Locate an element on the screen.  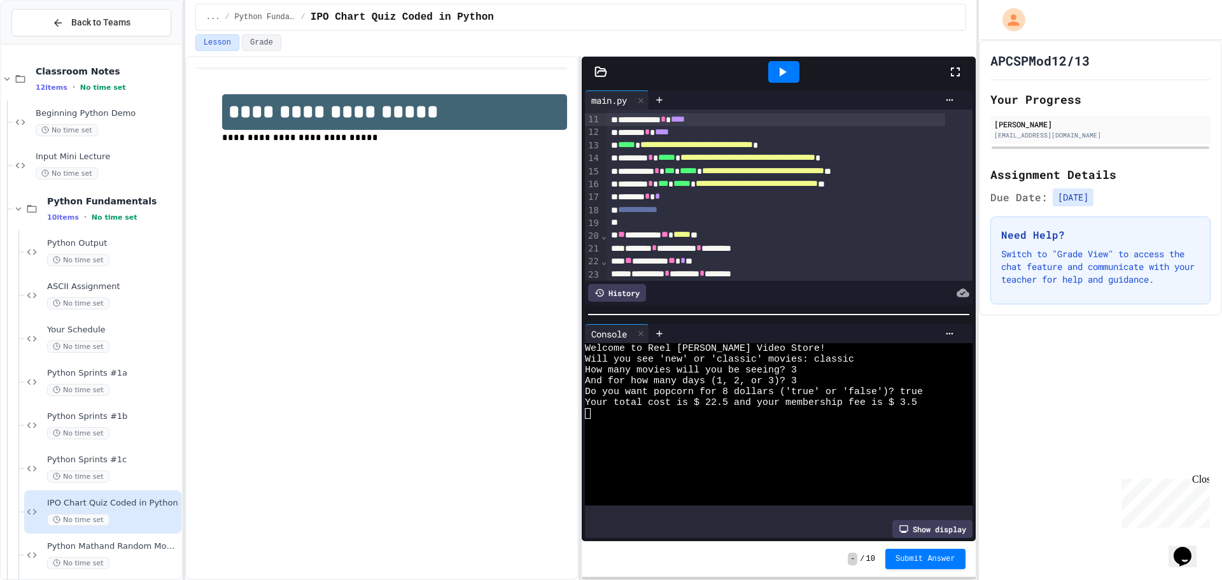
span: Do you want popcorn for 8 dollars ('true' or 'false')? true is located at coordinates (754, 392).